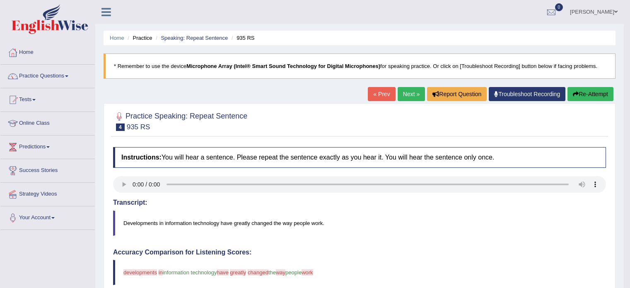 The image size is (630, 288). What do you see at coordinates (526, 94) in the screenshot?
I see `a: Troubleshoot Recording` at bounding box center [526, 94].